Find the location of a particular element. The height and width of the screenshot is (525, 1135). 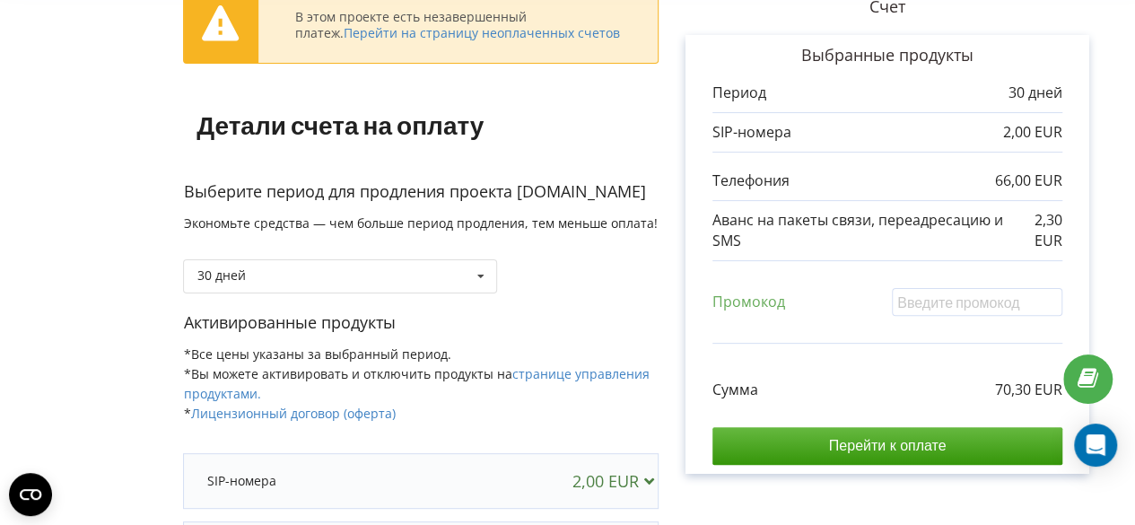

p: Период is located at coordinates (739, 92).